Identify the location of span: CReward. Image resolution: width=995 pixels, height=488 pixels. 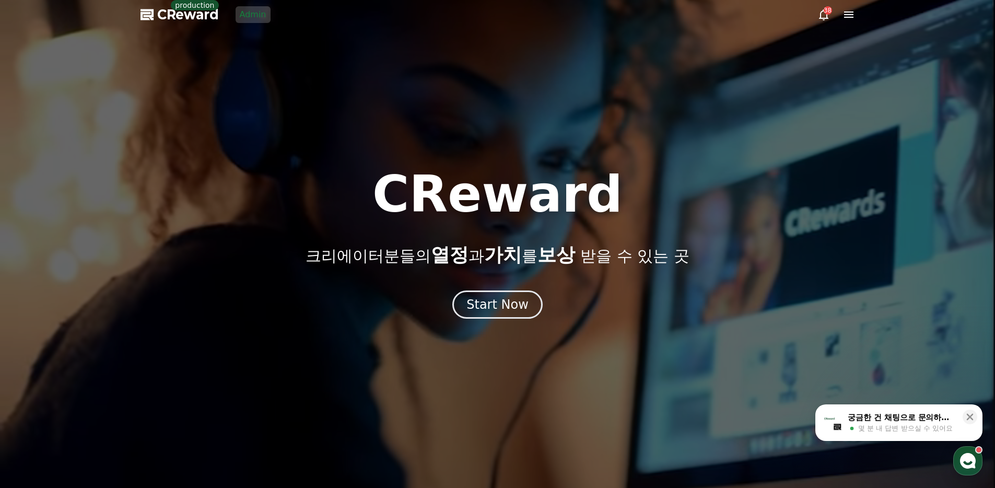
(188, 15).